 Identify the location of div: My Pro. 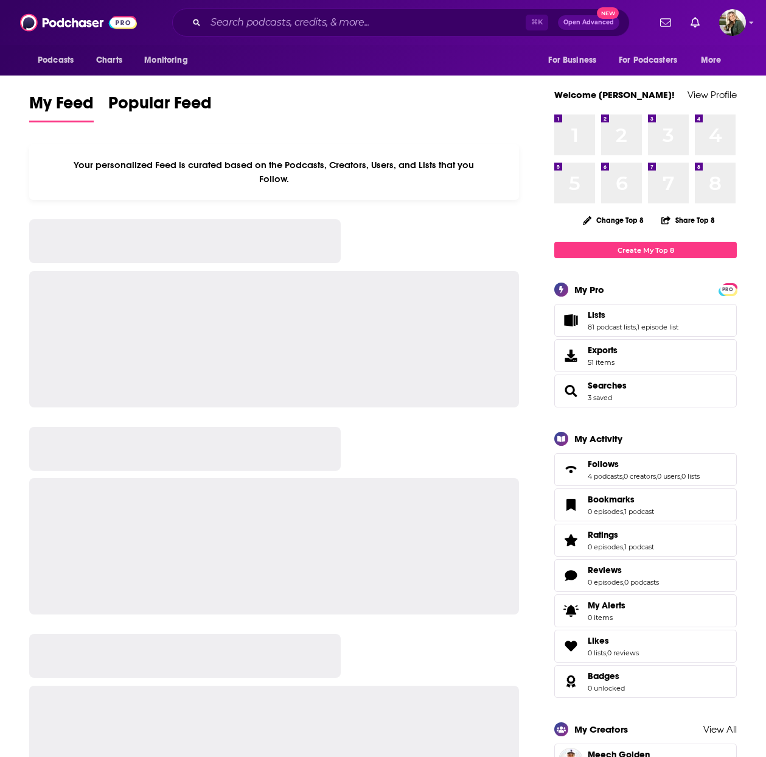
(589, 289).